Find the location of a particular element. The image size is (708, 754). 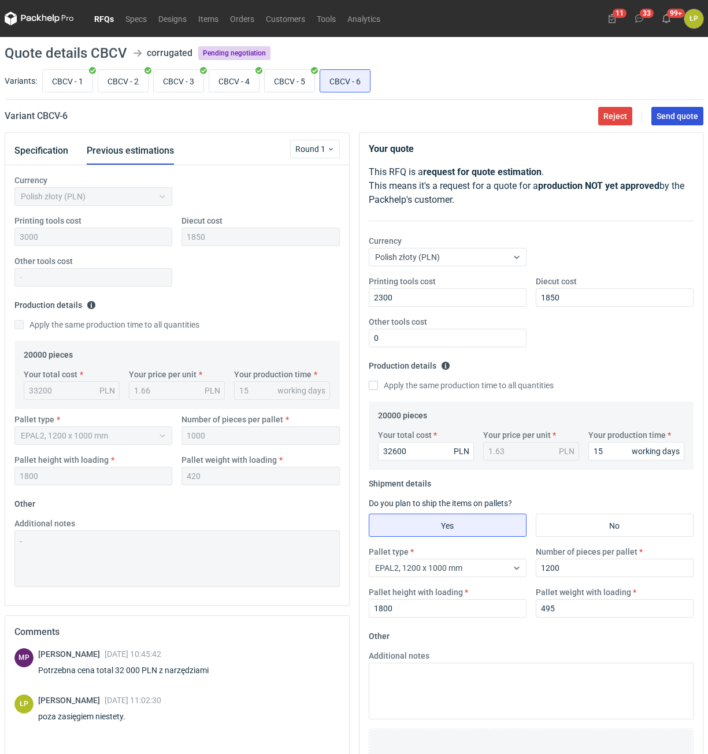

span: EPAL2, 1200 x 1000 mm is located at coordinates (418, 568).